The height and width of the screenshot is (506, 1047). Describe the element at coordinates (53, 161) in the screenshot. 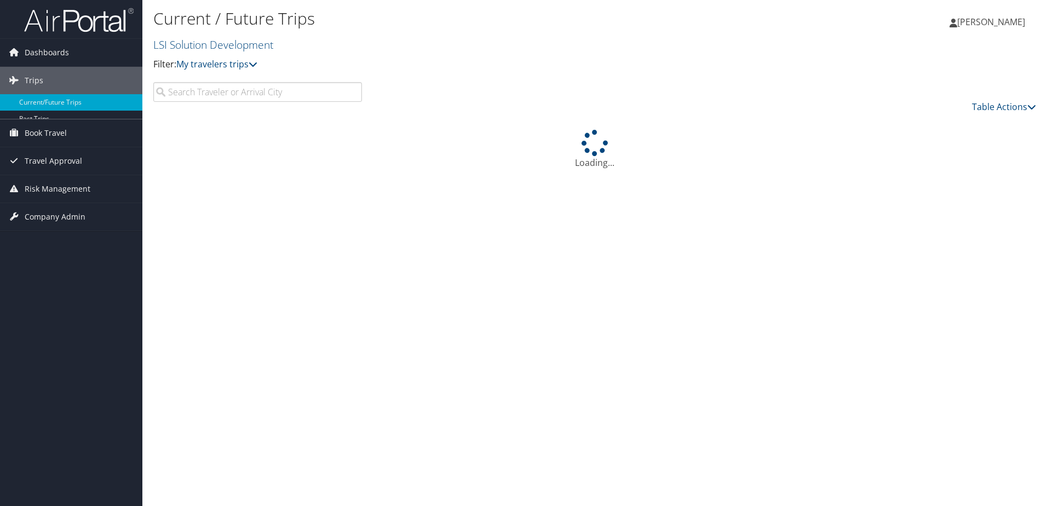

I see `span: Travel Approval` at that location.